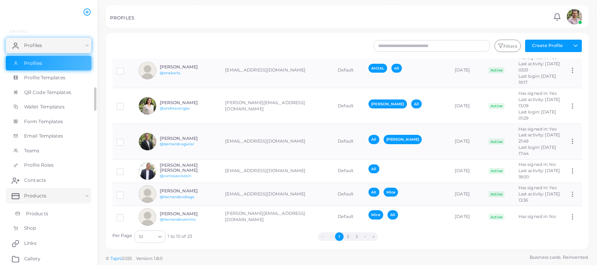 The image size is (597, 265). Describe the element at coordinates (35, 180) in the screenshot. I see `span: Contacts` at that location.